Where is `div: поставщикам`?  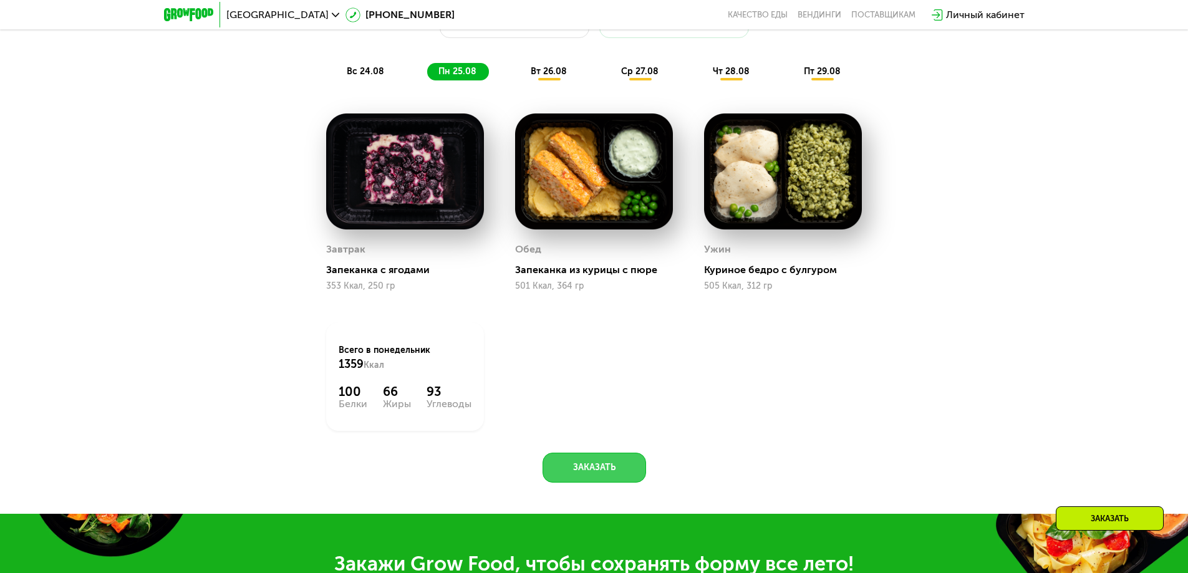
div: поставщикам is located at coordinates (883, 15).